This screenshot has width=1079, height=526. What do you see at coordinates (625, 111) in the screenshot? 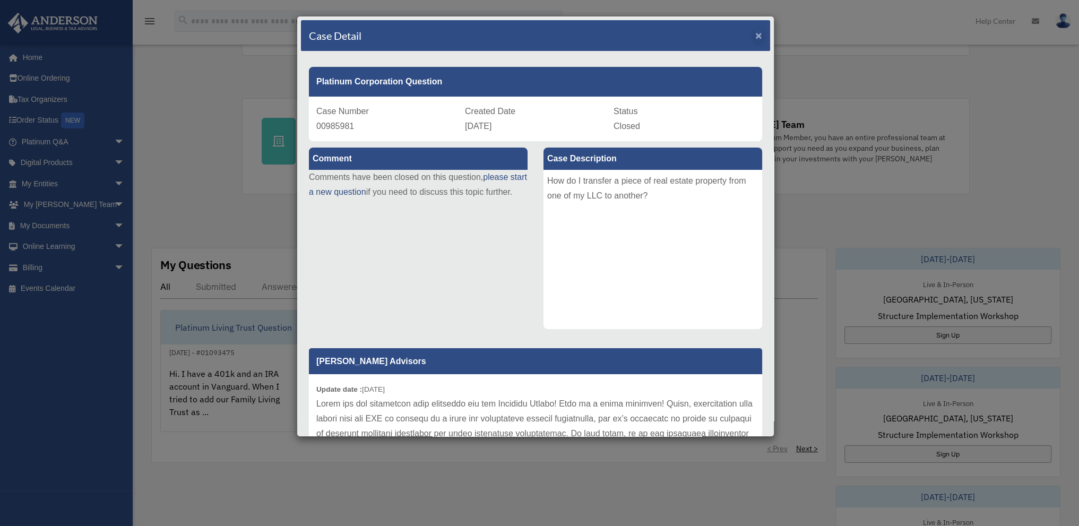
I see `span: Status` at bounding box center [625, 111].